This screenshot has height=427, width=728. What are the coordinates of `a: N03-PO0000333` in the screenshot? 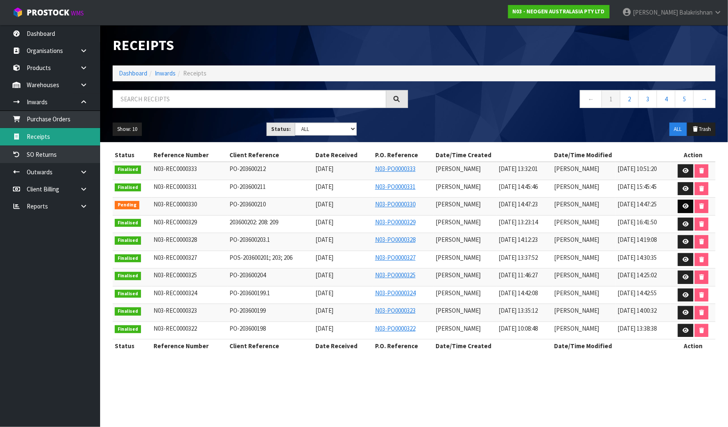 It's located at (395, 169).